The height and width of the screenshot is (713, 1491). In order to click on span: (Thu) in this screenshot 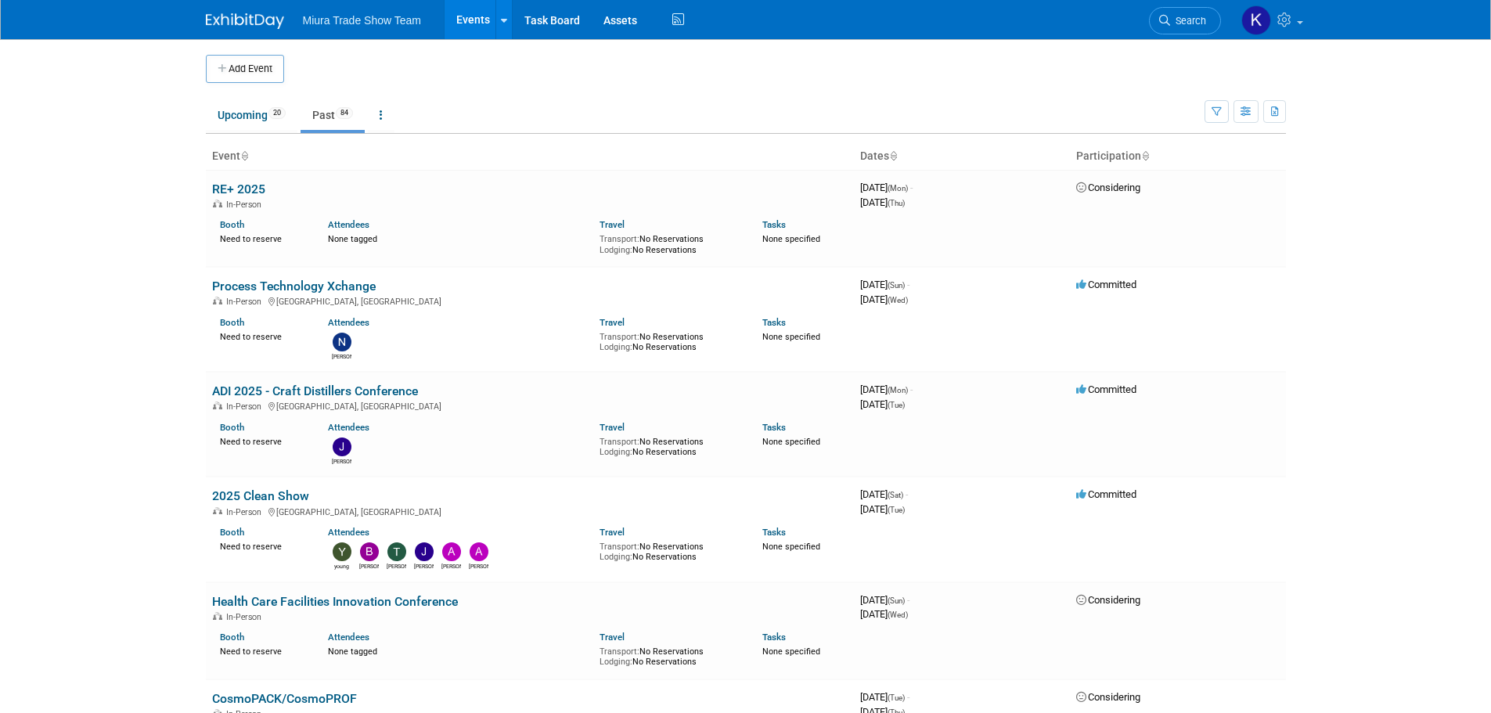, I will do `click(896, 203)`.